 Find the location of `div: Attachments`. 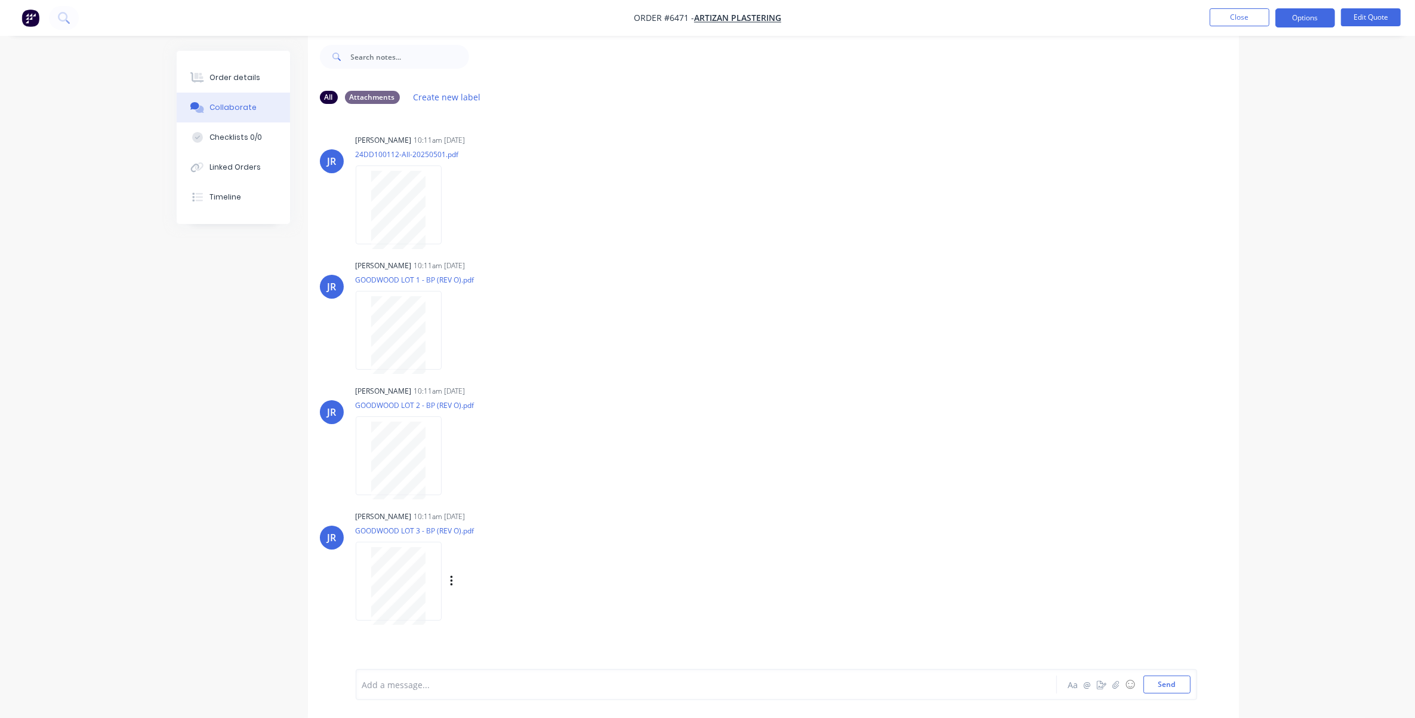

div: Attachments is located at coordinates (372, 97).